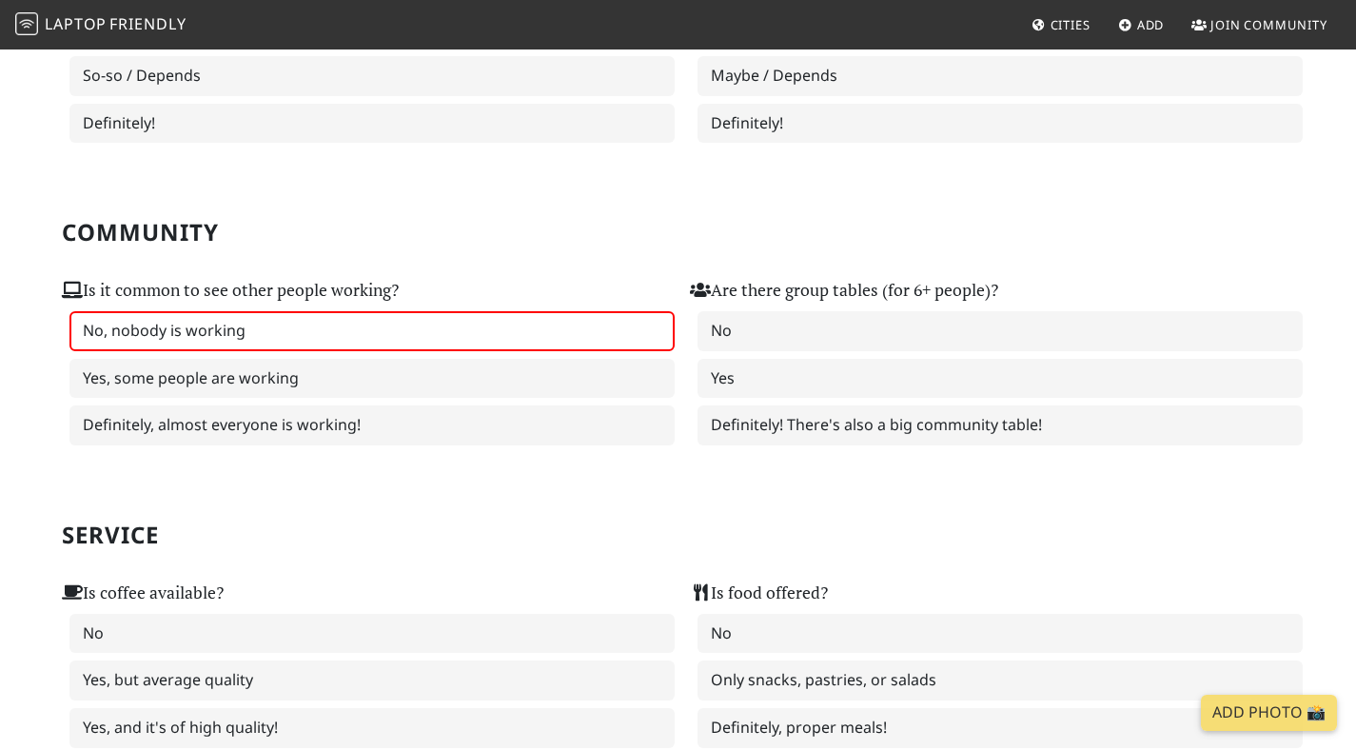 This screenshot has height=750, width=1356. I want to click on label: Definitely, proper meals!, so click(1000, 728).